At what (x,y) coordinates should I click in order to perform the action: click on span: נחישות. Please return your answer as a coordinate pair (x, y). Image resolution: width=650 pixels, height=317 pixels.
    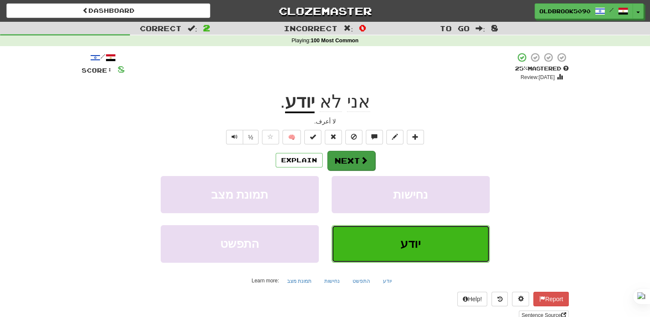
    Looking at the image, I should click on (411, 195).